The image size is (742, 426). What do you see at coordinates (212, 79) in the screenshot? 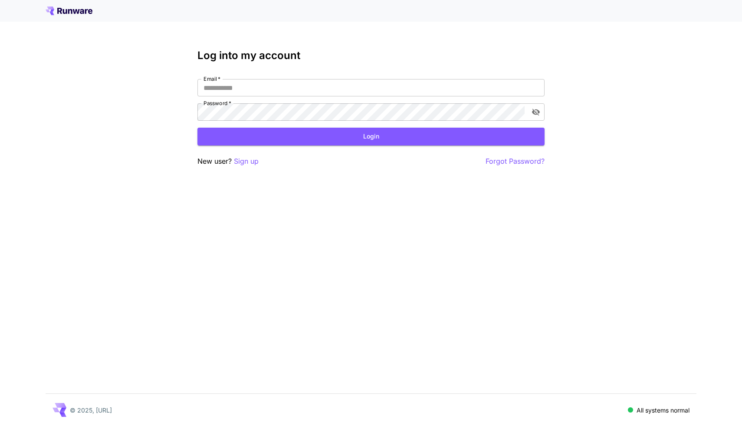
I see `label: Email` at bounding box center [212, 79].